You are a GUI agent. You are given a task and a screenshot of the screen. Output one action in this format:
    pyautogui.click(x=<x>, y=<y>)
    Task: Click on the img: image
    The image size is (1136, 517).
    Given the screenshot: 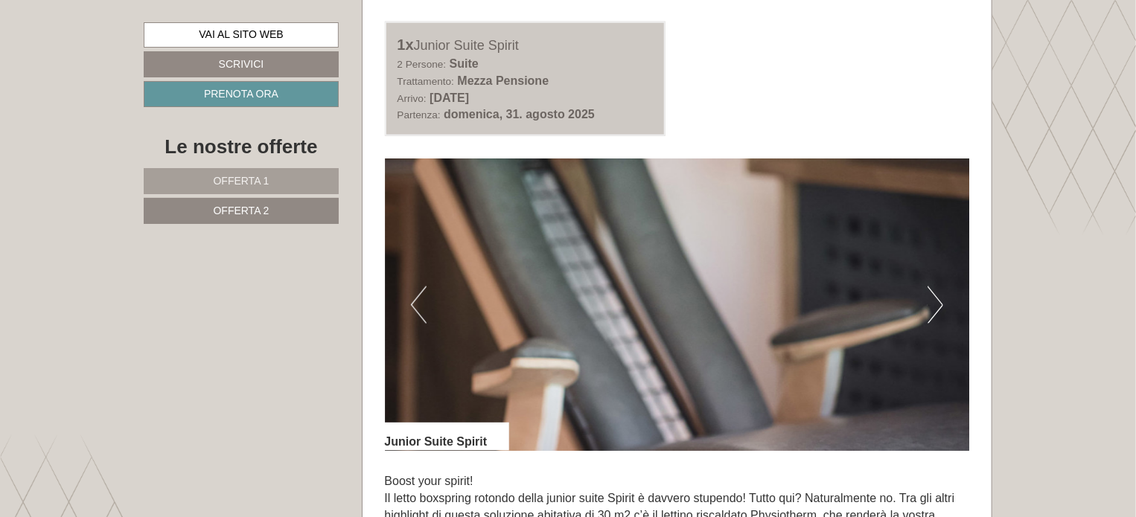 What is the action you would take?
    pyautogui.click(x=677, y=304)
    